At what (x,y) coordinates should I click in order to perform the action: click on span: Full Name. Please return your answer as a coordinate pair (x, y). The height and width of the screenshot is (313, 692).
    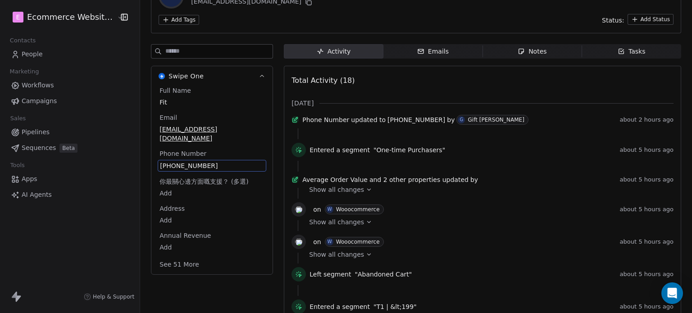
    Looking at the image, I should click on (175, 91).